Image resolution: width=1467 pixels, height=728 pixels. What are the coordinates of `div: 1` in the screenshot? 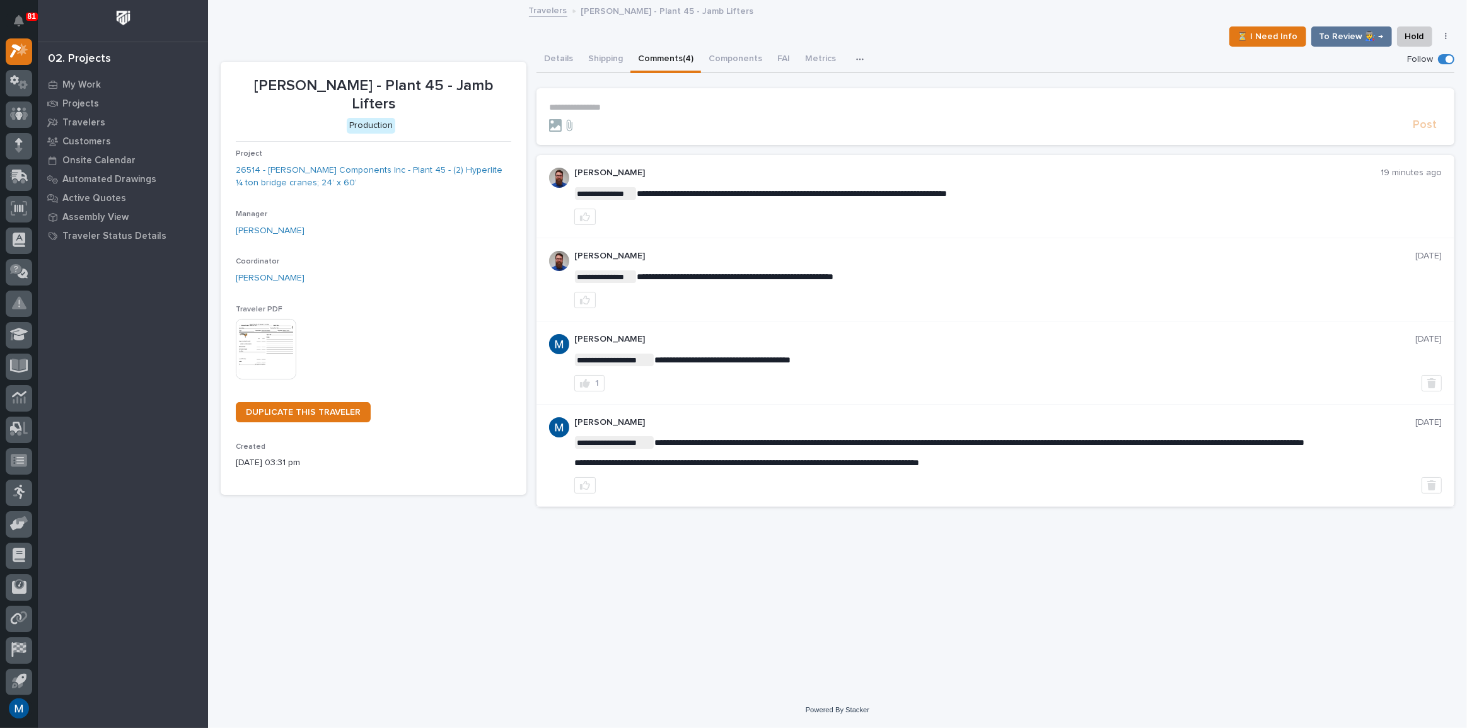 It's located at (597, 383).